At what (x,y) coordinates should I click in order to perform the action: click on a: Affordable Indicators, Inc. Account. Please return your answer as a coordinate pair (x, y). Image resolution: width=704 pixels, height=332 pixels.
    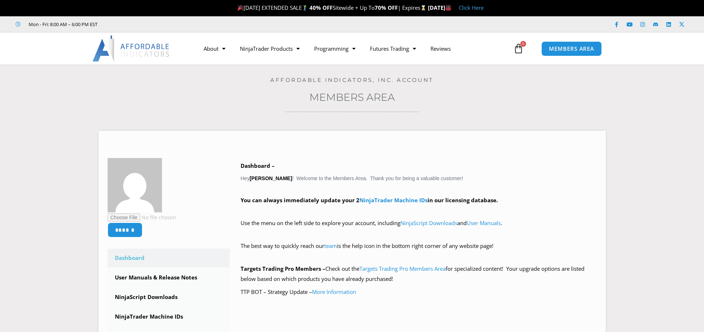
    Looking at the image, I should click on (352, 80).